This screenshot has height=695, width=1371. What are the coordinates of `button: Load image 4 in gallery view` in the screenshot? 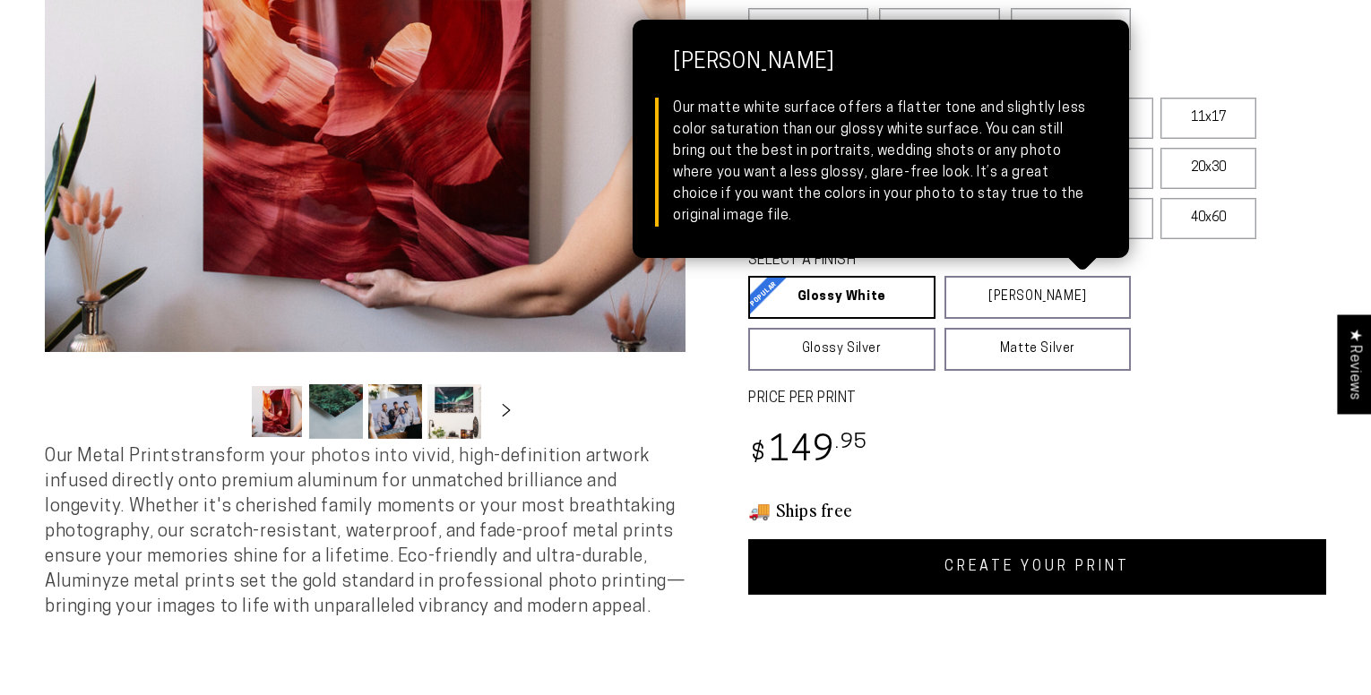 It's located at (454, 411).